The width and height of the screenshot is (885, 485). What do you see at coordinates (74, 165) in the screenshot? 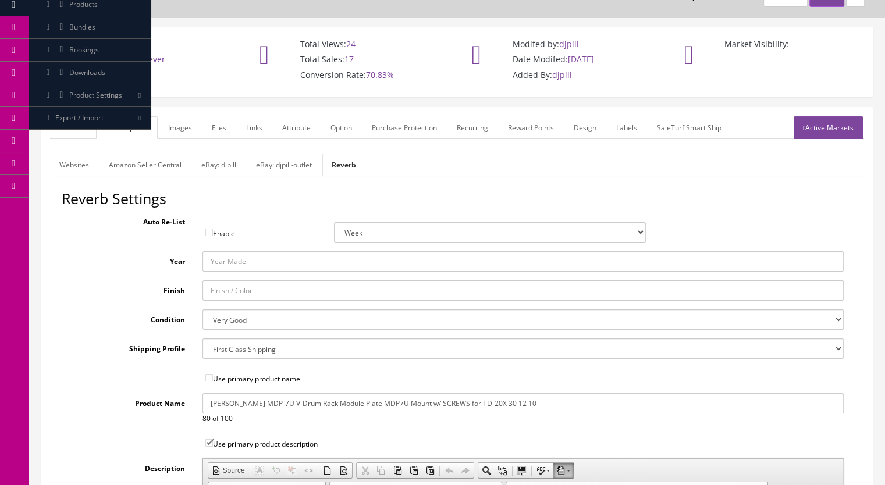
I see `a: Websites` at bounding box center [74, 165].